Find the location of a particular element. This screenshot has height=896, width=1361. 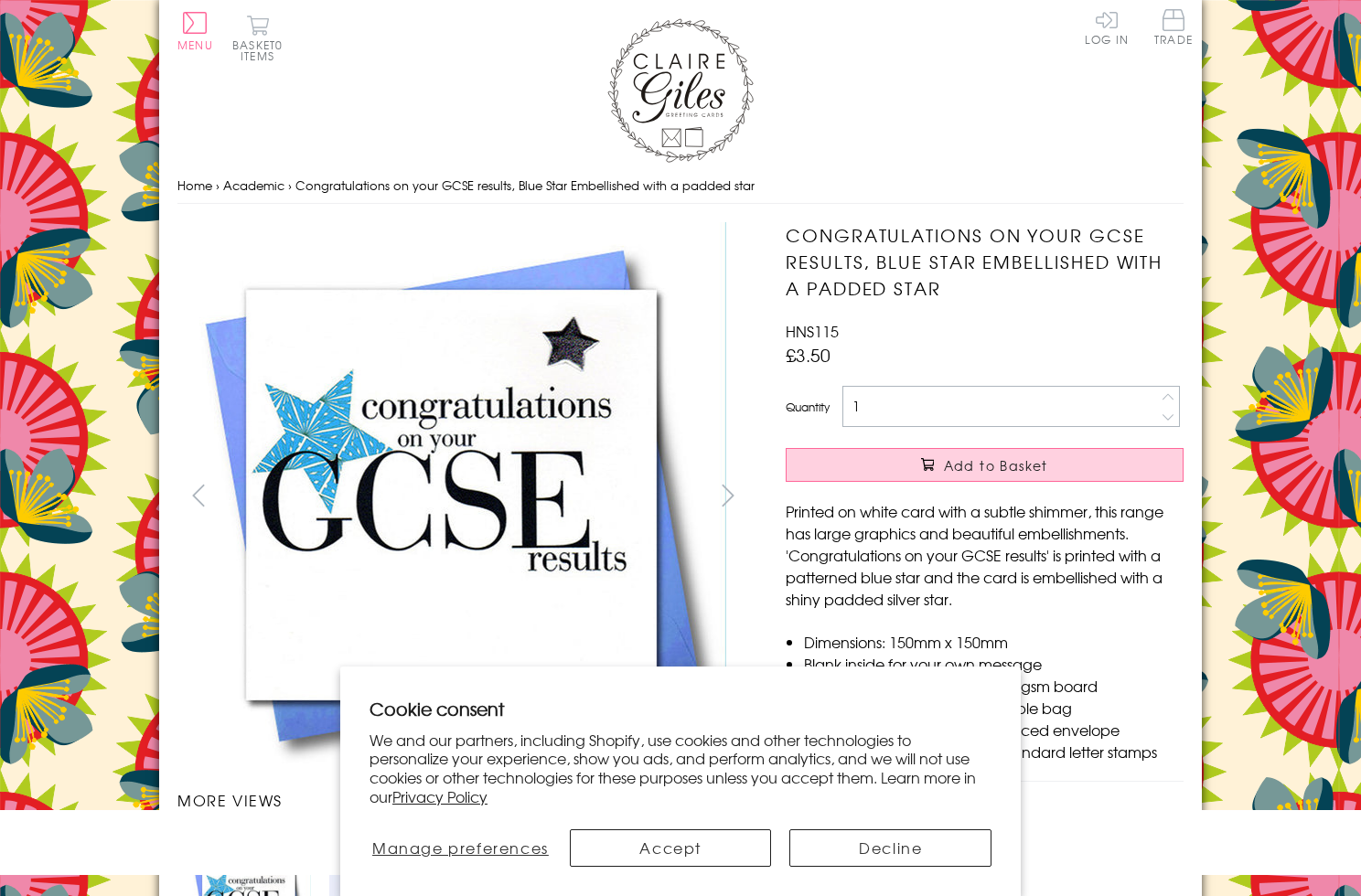

p: Printed on white card with a subtle shimmer, this range has large graphics and beautiful embellis... is located at coordinates (985, 555).